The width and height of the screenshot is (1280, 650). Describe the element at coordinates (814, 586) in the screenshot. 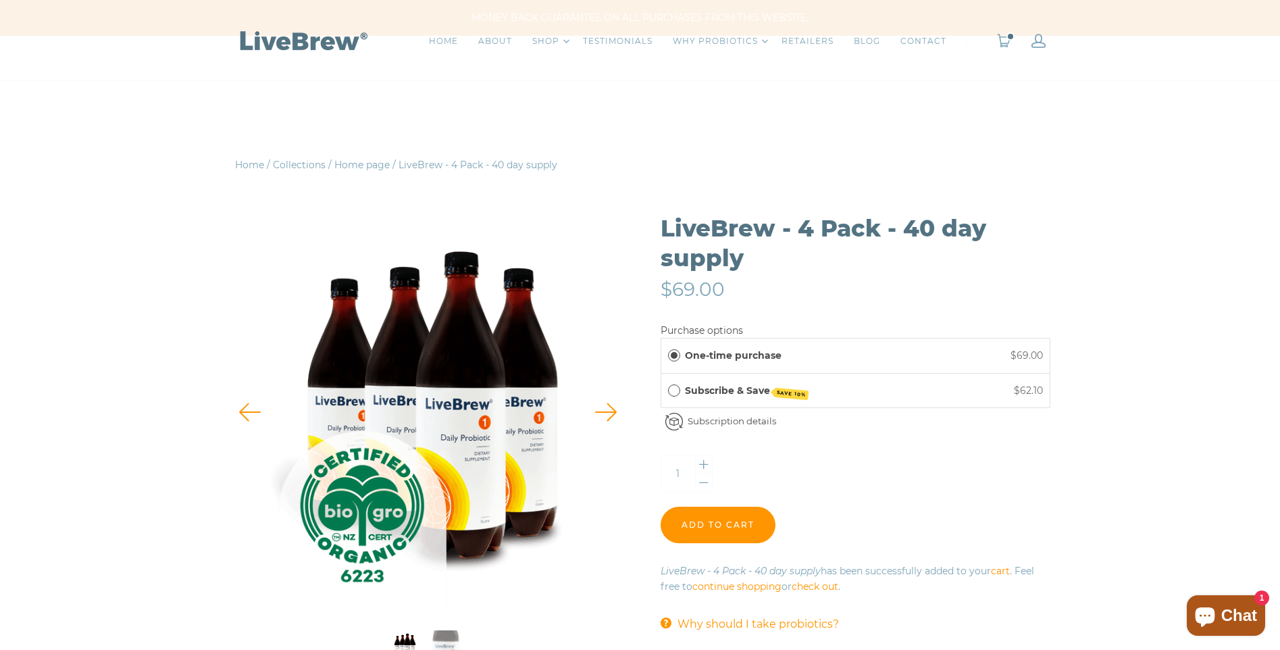

I see `a: check out` at that location.